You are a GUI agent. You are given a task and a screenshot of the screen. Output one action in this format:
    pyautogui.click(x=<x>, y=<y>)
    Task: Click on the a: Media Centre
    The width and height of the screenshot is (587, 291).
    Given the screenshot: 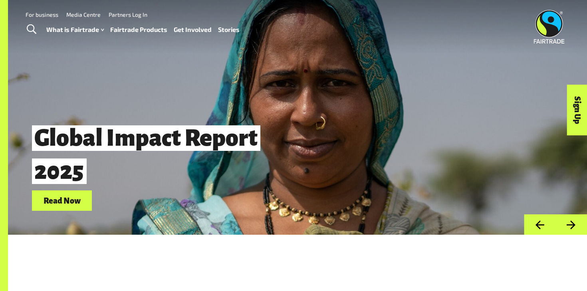 What is the action you would take?
    pyautogui.click(x=83, y=14)
    